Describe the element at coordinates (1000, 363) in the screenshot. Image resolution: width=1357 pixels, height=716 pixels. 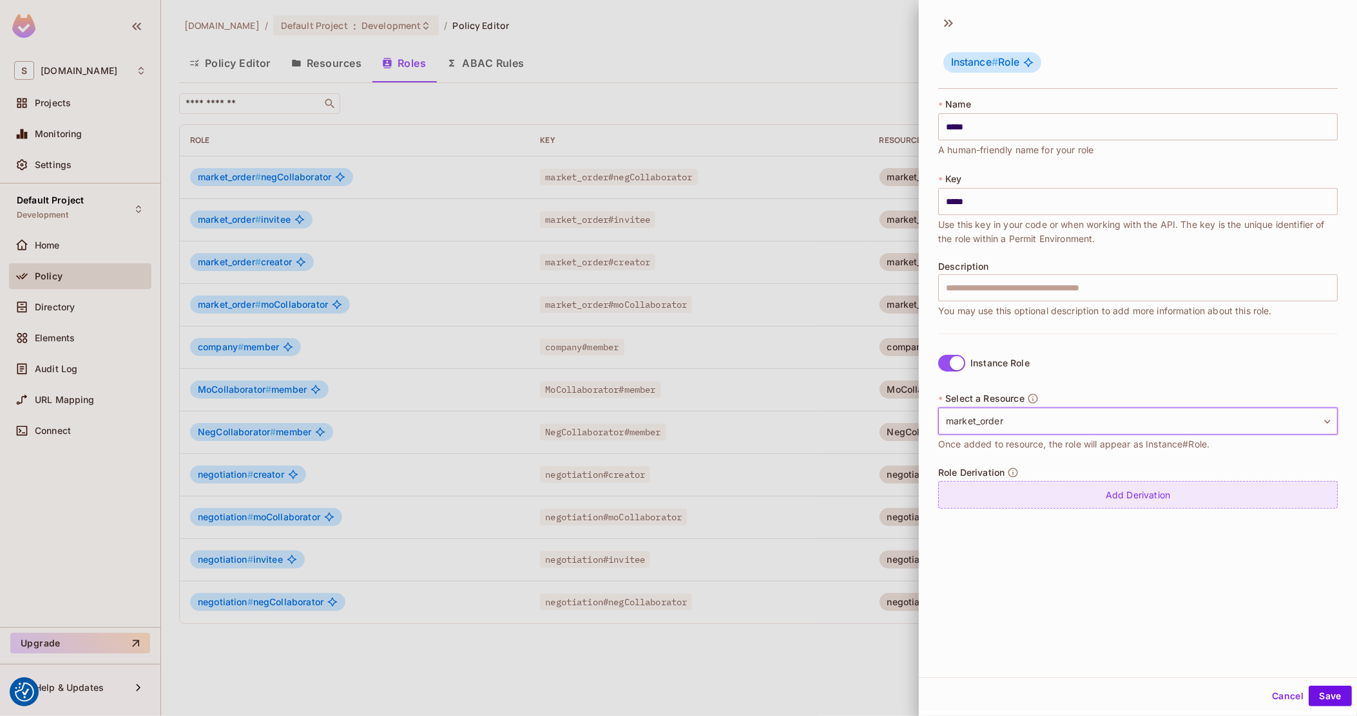
I see `div: Instance Role` at that location.